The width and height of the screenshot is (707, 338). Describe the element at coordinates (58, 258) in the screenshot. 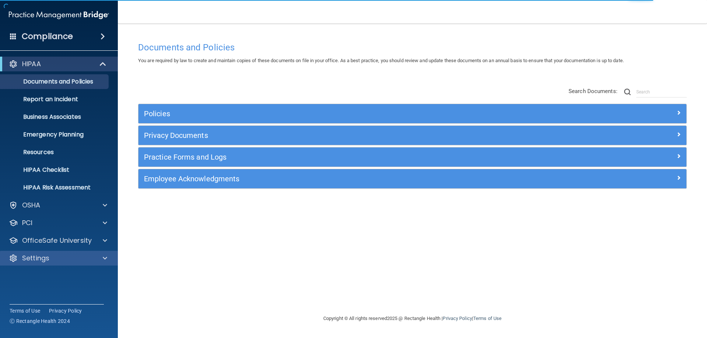

I see `a: Settings` at that location.